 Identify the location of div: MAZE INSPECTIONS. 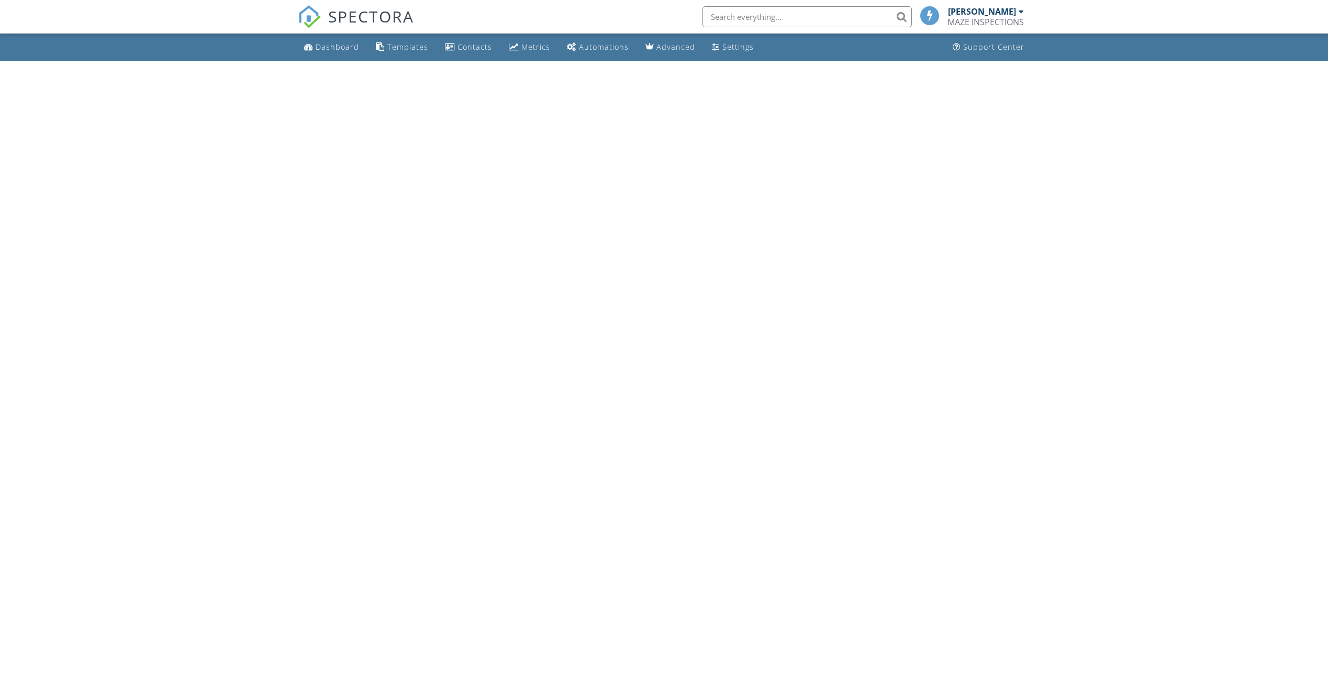
(986, 22).